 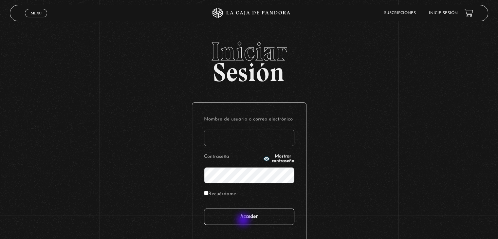 I want to click on input: Acceder, so click(x=249, y=217).